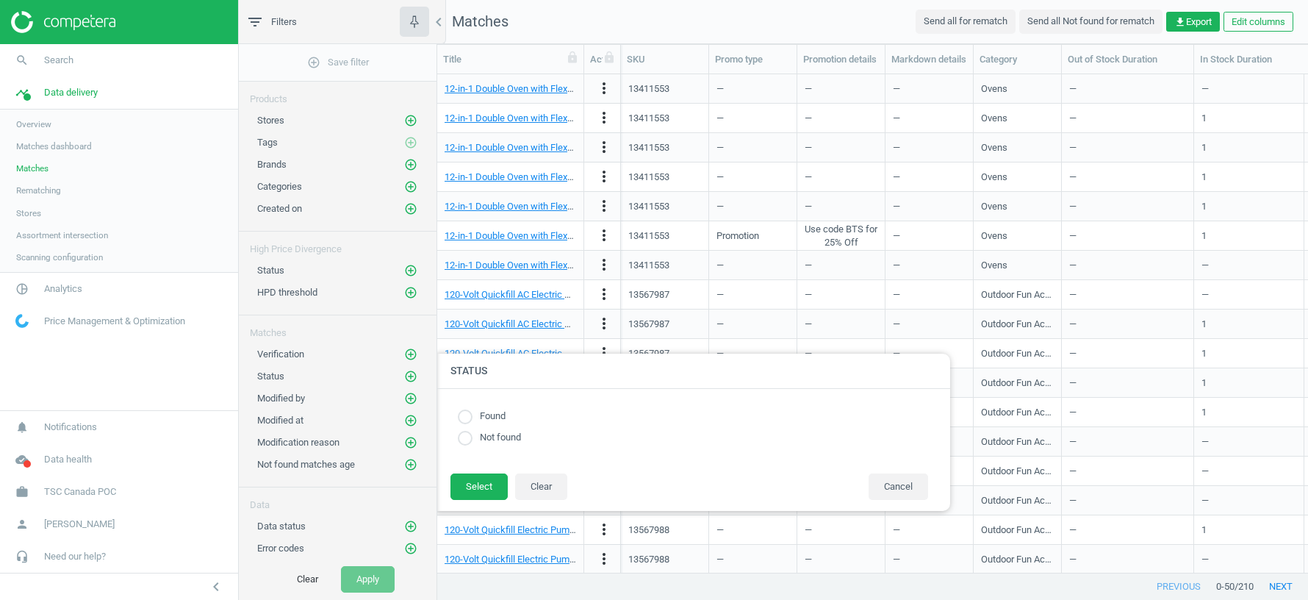 Image resolution: width=1308 pixels, height=600 pixels. I want to click on div: Data, so click(337, 499).